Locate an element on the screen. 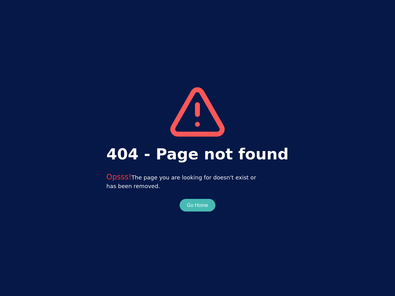 This screenshot has width=395, height=296. h1: 404 - Page not found is located at coordinates (197, 154).